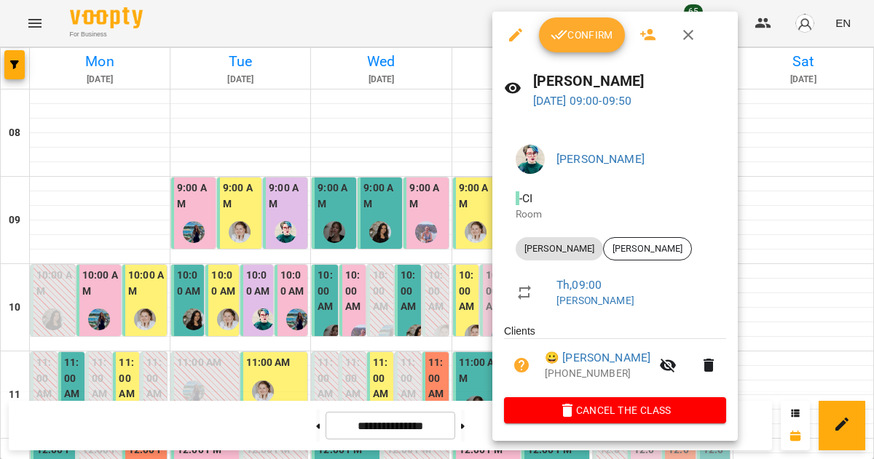  I want to click on img: 91fd07ce35cf47b9356445a47484b3c8.jpeg, so click(530, 159).